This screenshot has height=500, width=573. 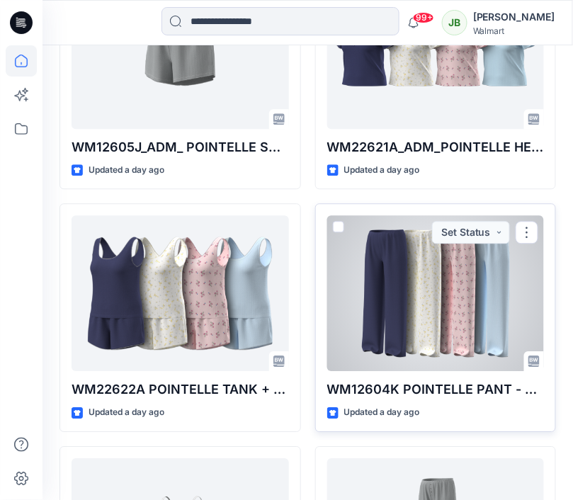 What do you see at coordinates (436, 390) in the screenshot?
I see `p: WM12604K POINTELLE PANT - w/ PICOT_COLORWAY` at bounding box center [436, 390].